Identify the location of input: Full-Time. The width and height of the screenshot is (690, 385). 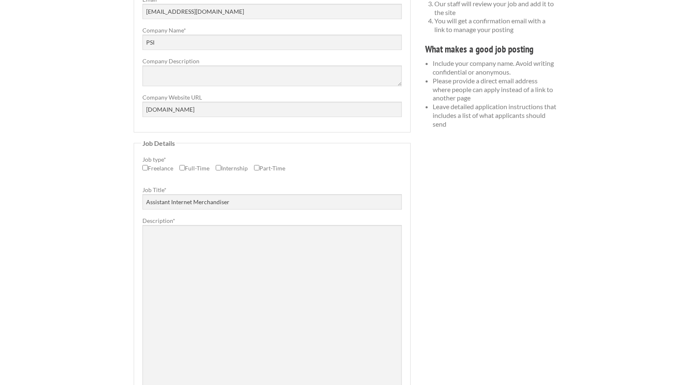
(182, 167).